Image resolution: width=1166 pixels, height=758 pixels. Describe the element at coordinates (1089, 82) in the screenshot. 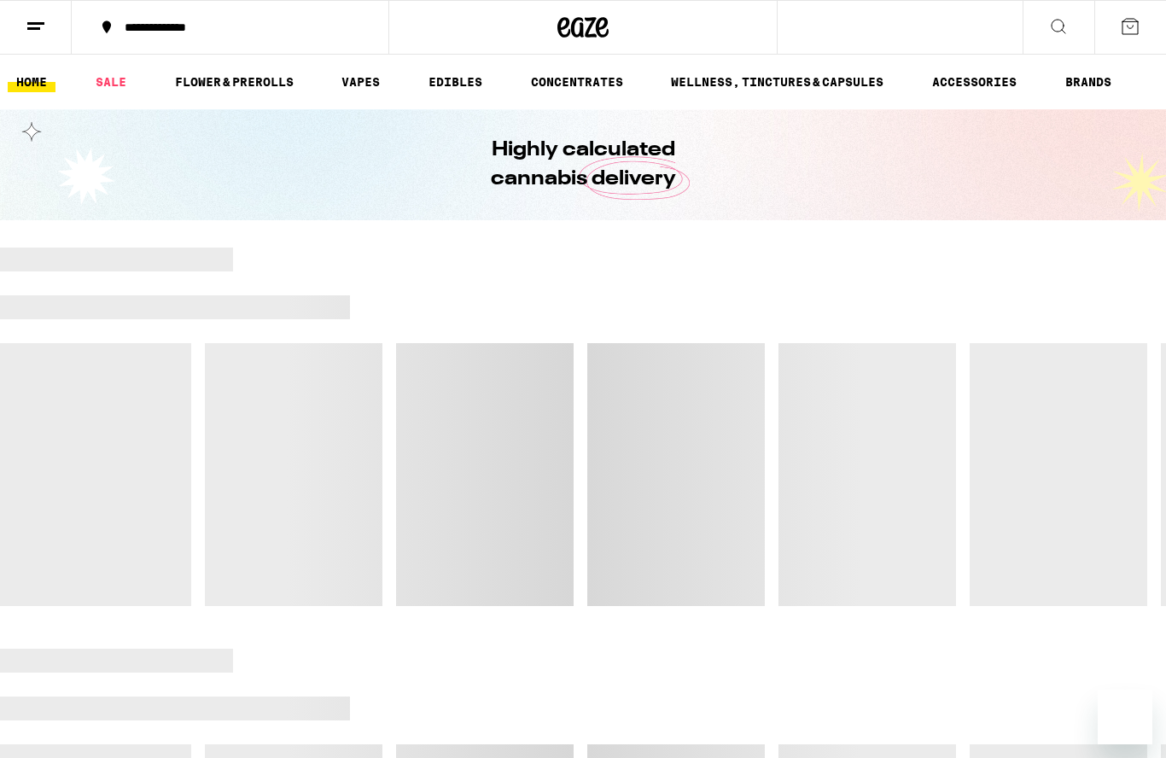

I see `a: BRANDS` at that location.